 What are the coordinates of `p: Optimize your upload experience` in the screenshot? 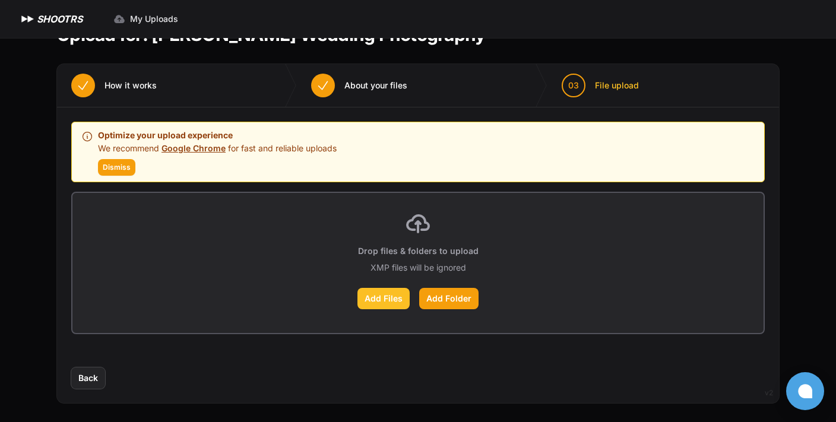 It's located at (217, 135).